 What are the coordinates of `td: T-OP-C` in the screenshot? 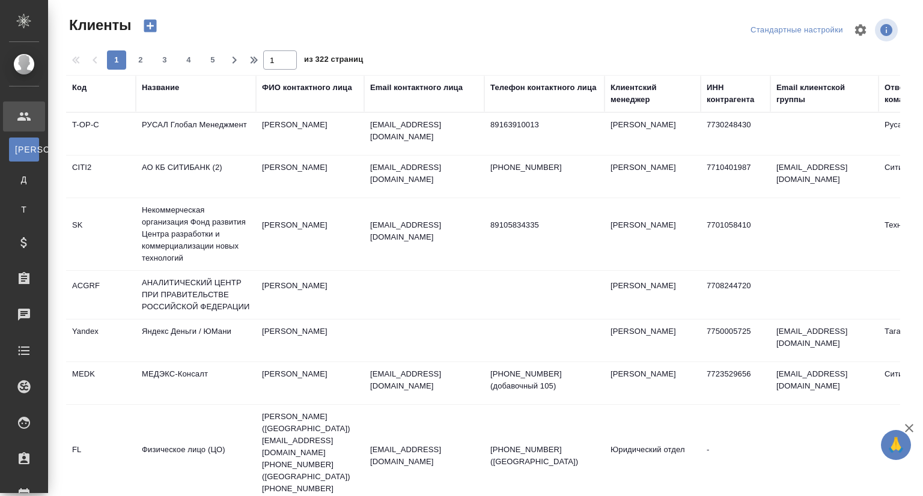 It's located at (101, 134).